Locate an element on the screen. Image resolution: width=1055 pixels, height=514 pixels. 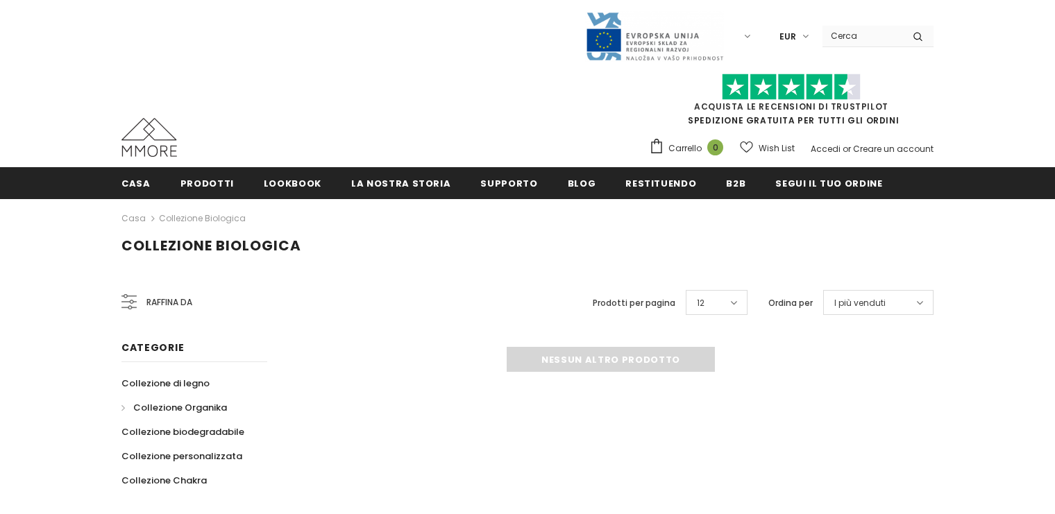
span: Carrello is located at coordinates (685, 149).